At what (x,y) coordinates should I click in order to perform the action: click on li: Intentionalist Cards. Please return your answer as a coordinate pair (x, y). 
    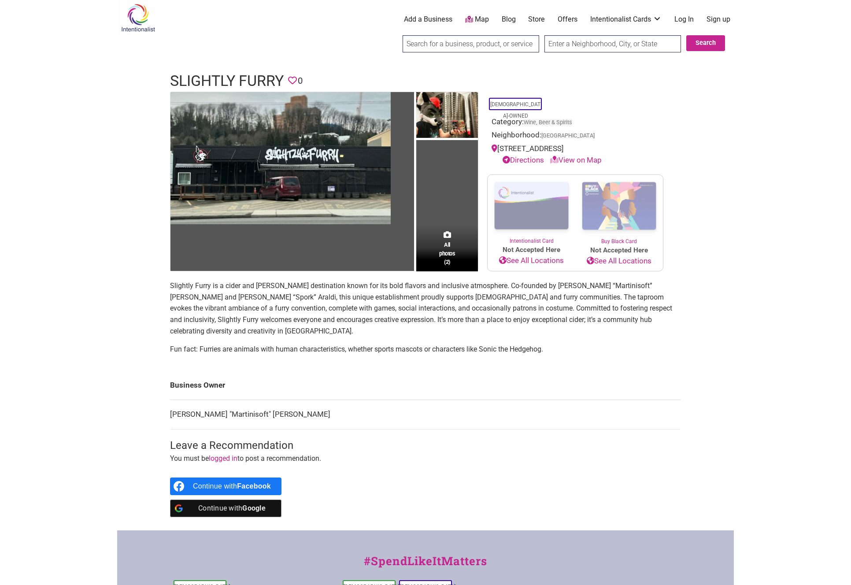
    Looking at the image, I should click on (626, 19).